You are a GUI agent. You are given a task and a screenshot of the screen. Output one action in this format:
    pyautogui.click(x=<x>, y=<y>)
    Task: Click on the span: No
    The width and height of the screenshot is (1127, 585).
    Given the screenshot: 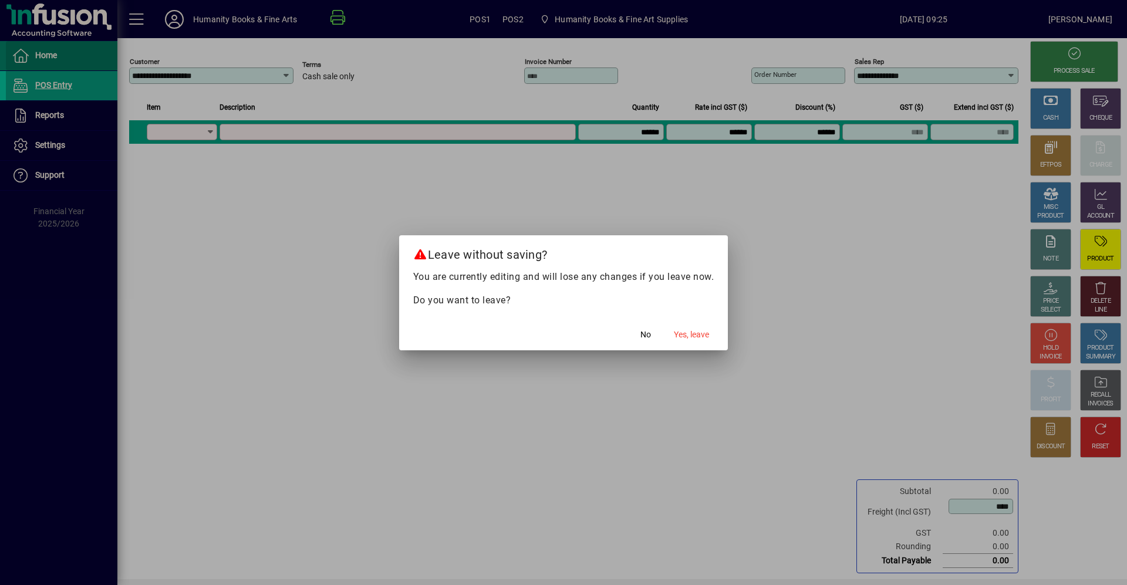 What is the action you would take?
    pyautogui.click(x=646, y=335)
    